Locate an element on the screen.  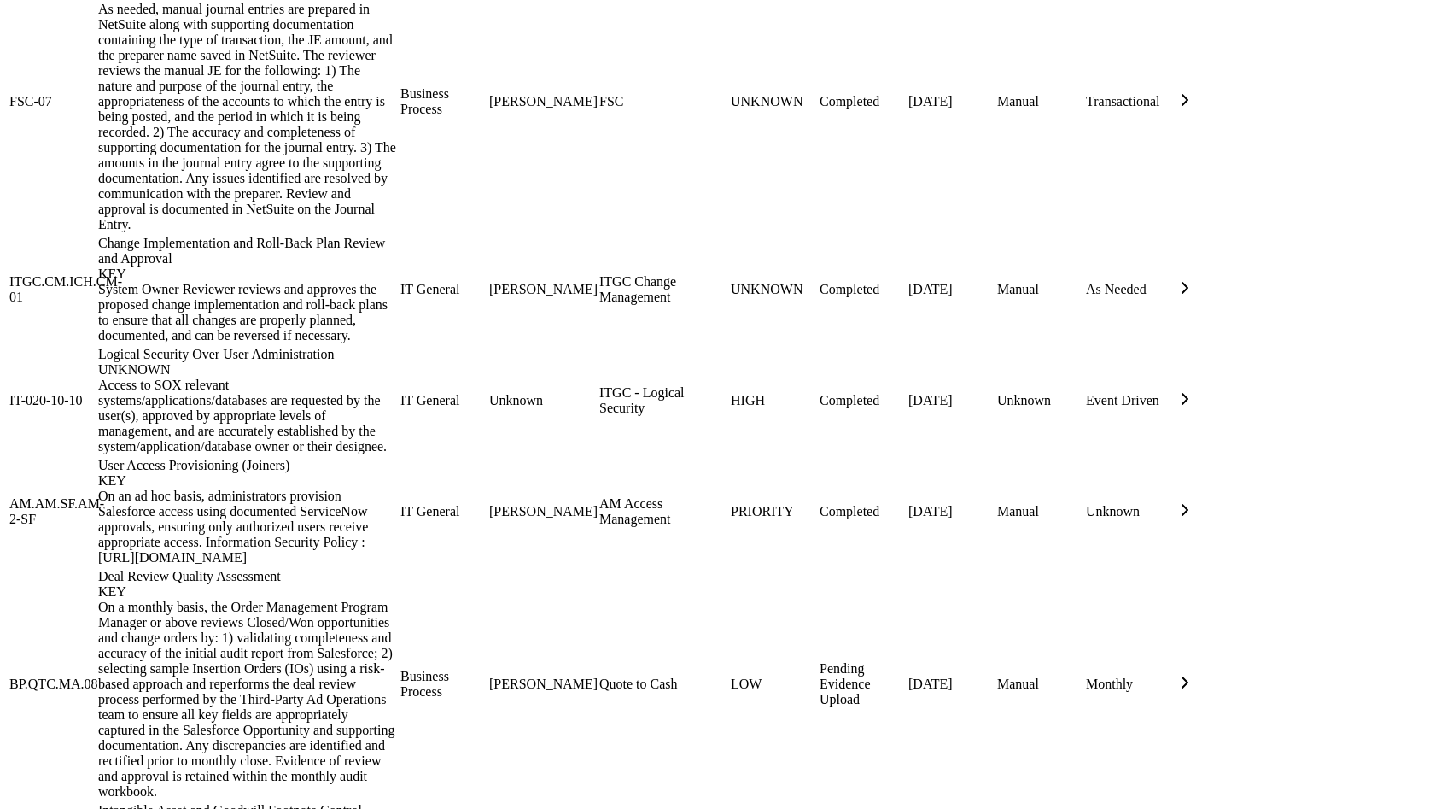
div: ITGC Change Management is located at coordinates (663, 289).